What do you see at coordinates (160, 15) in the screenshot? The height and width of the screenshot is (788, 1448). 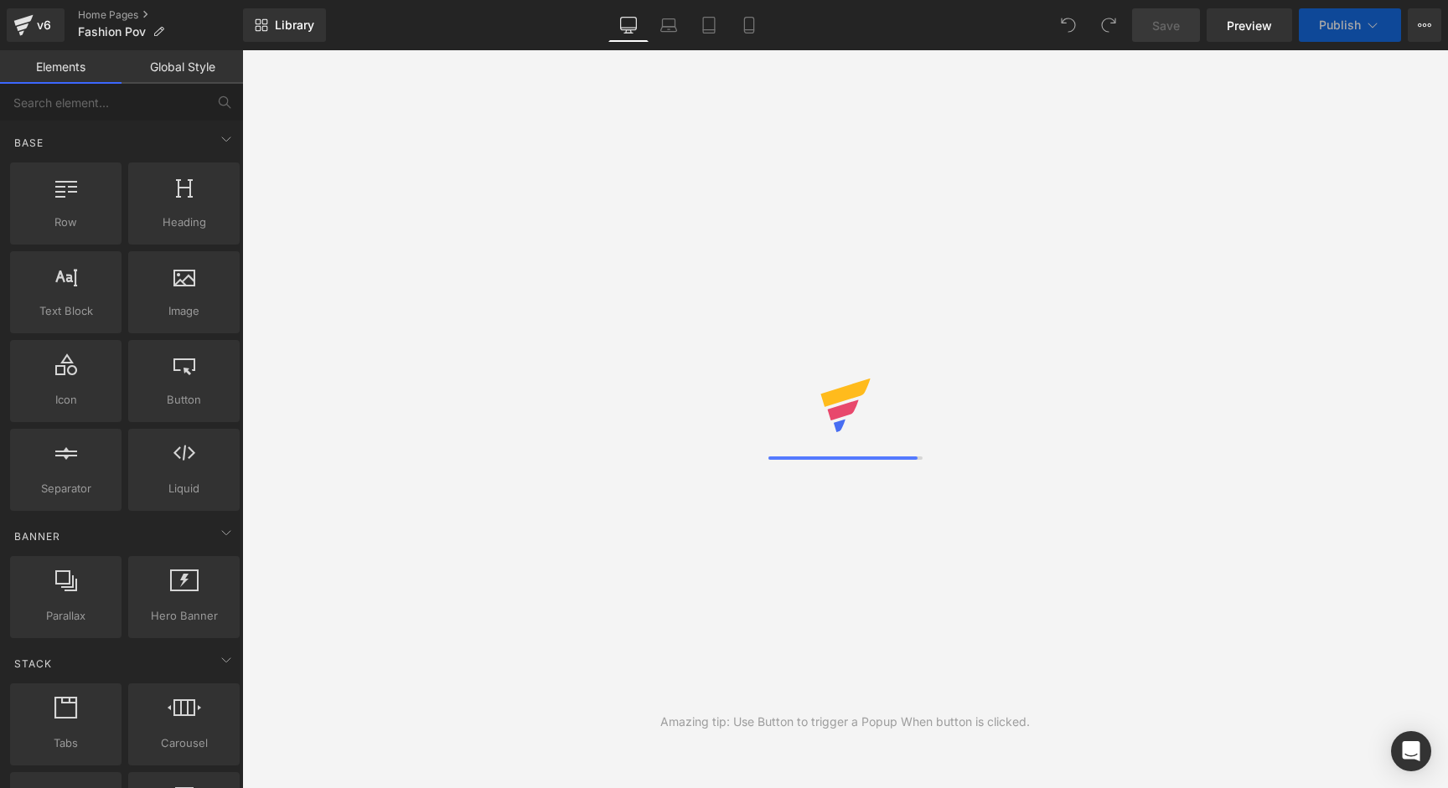 I see `a: Home Pages` at bounding box center [160, 15].